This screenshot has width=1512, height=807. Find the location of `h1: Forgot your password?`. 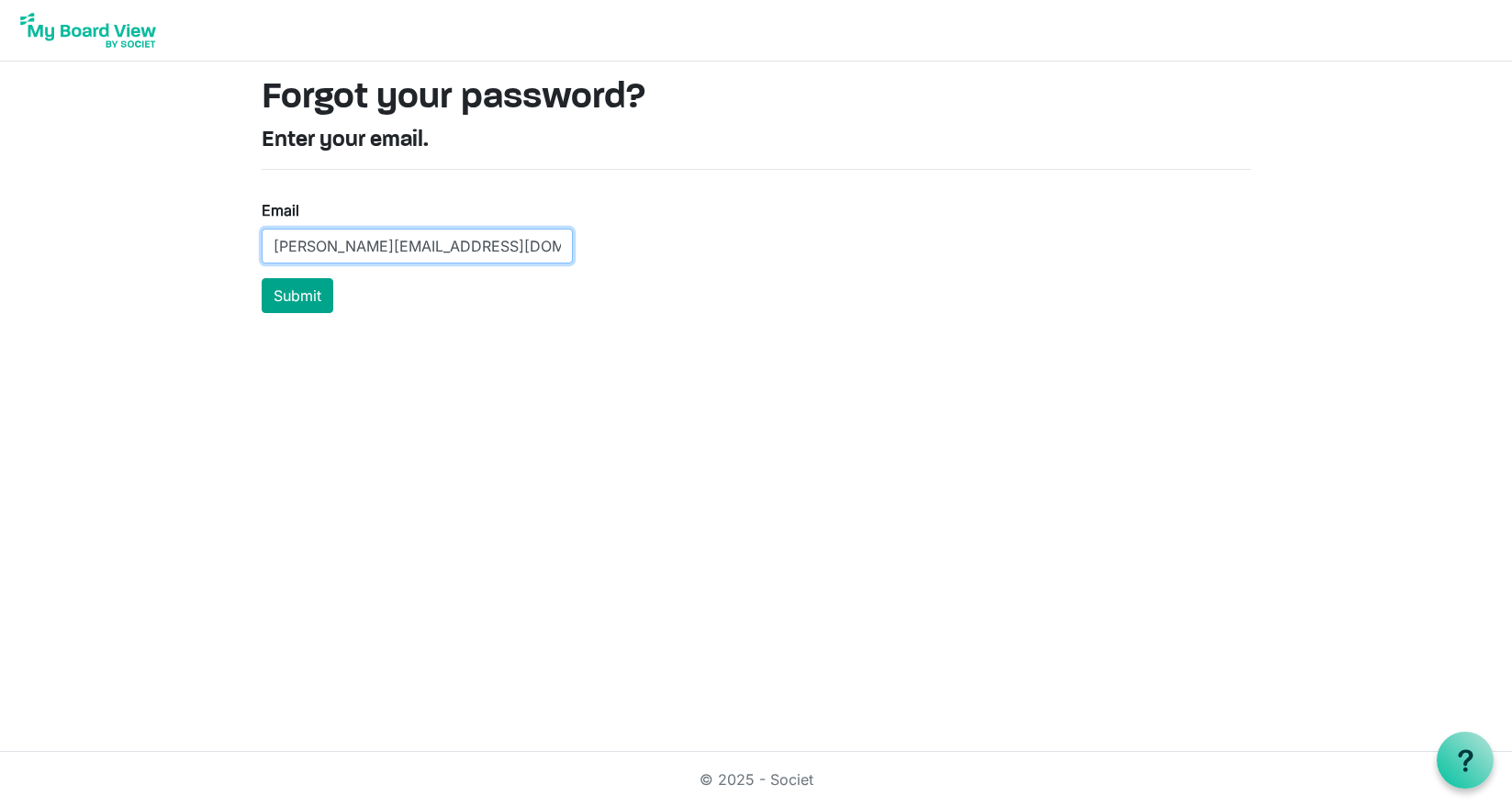

h1: Forgot your password? is located at coordinates (756, 98).